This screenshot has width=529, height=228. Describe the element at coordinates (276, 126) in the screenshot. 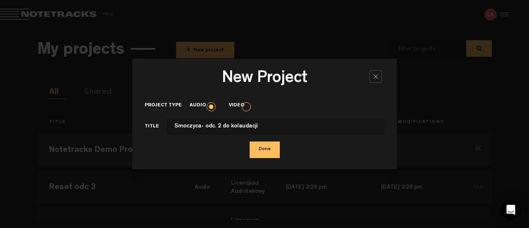

I see `input: This field cannot contain only space(s)` at that location.